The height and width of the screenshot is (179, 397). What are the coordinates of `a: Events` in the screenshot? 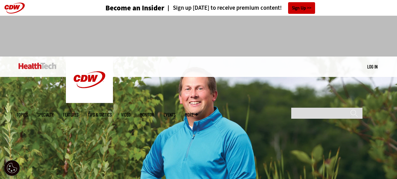 It's located at (170, 115).